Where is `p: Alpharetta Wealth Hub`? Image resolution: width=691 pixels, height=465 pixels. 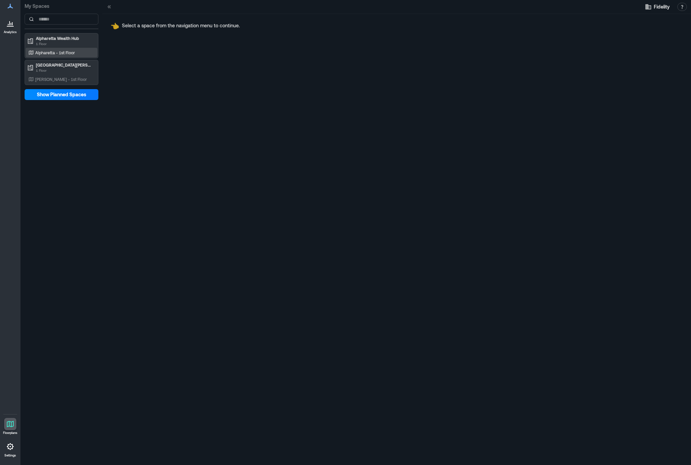 p: Alpharetta Wealth Hub is located at coordinates (65, 38).